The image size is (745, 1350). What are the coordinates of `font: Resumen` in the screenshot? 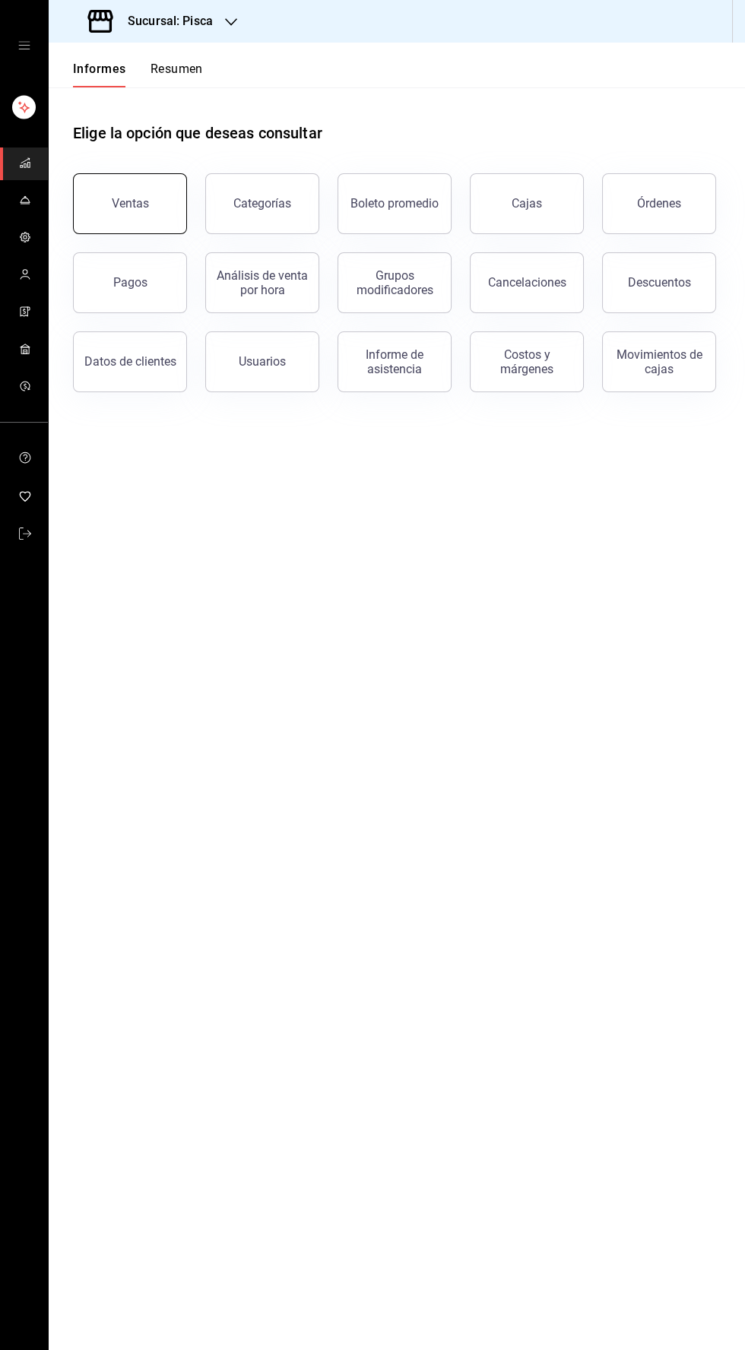 It's located at (176, 68).